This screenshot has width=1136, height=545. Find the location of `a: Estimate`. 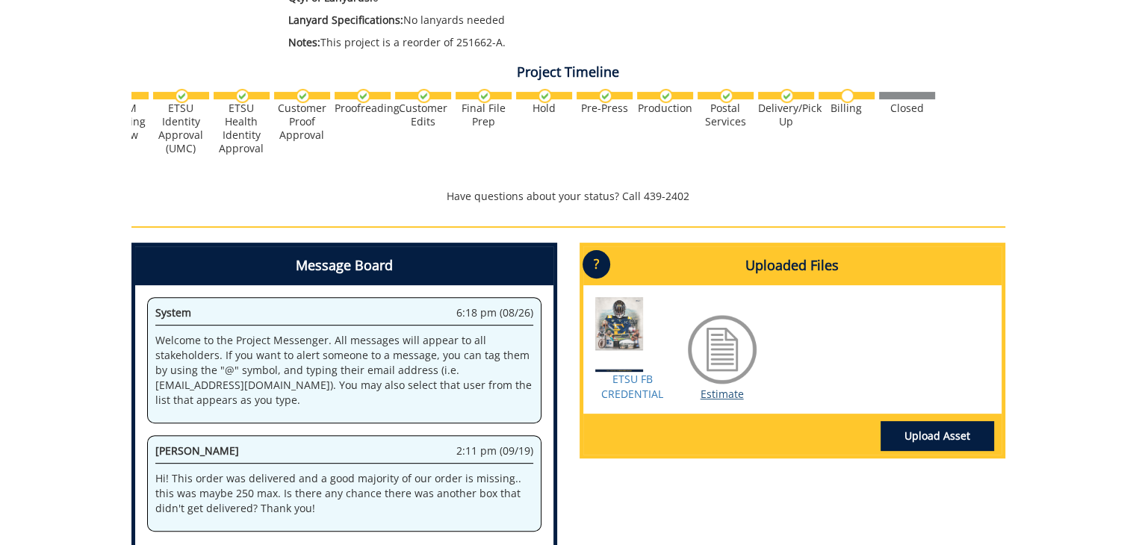

a: Estimate is located at coordinates (722, 394).